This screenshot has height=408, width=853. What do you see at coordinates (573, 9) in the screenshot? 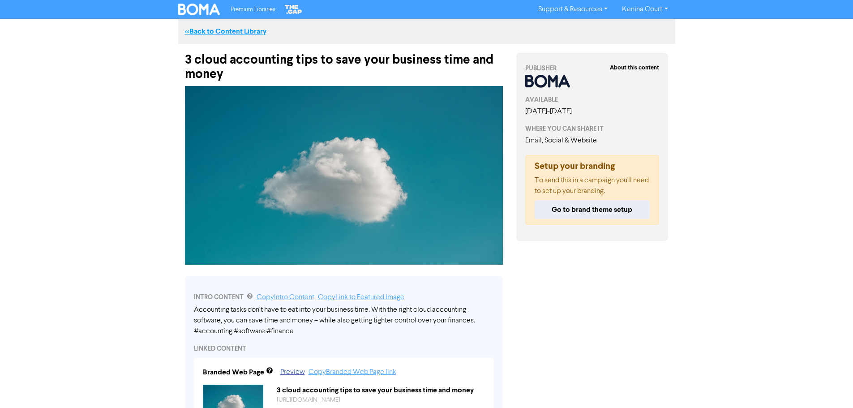
I see `a: Support & Resources` at bounding box center [573, 9].